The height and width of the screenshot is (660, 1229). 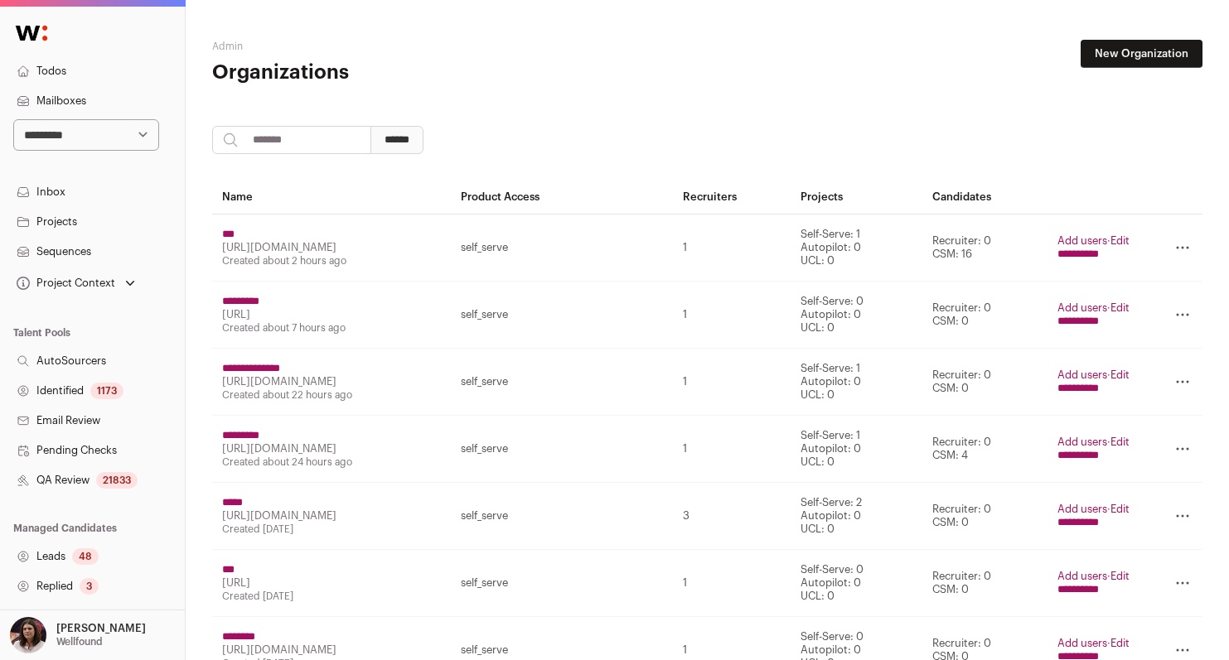 What do you see at coordinates (731, 197) in the screenshot?
I see `th: Recruiters` at bounding box center [731, 197].